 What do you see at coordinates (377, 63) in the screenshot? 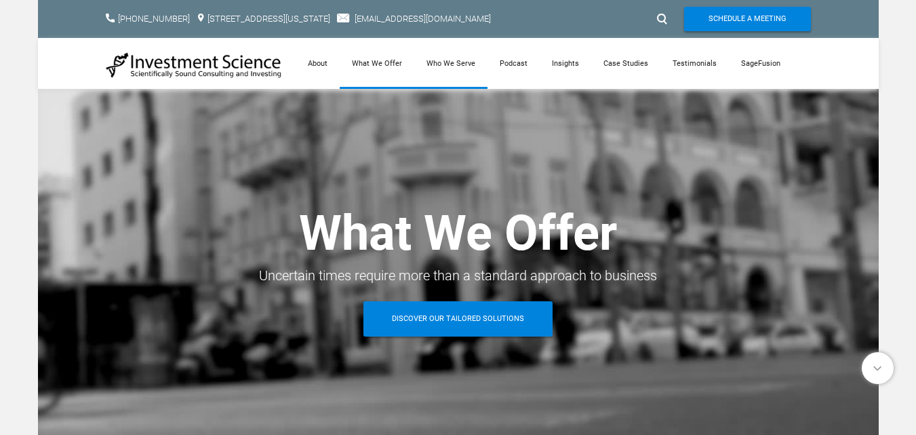
I see `a: What We Offer` at bounding box center [377, 63].